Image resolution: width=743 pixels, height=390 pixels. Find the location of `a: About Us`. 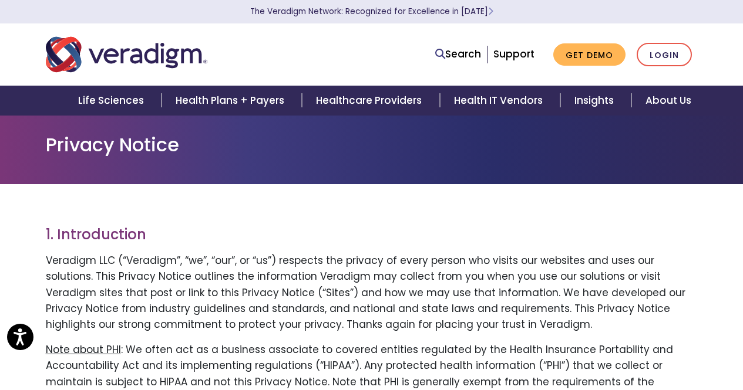

a: About Us is located at coordinates (668, 100).